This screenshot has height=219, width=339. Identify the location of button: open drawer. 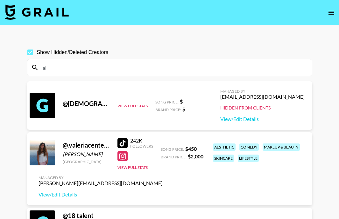
(331, 13).